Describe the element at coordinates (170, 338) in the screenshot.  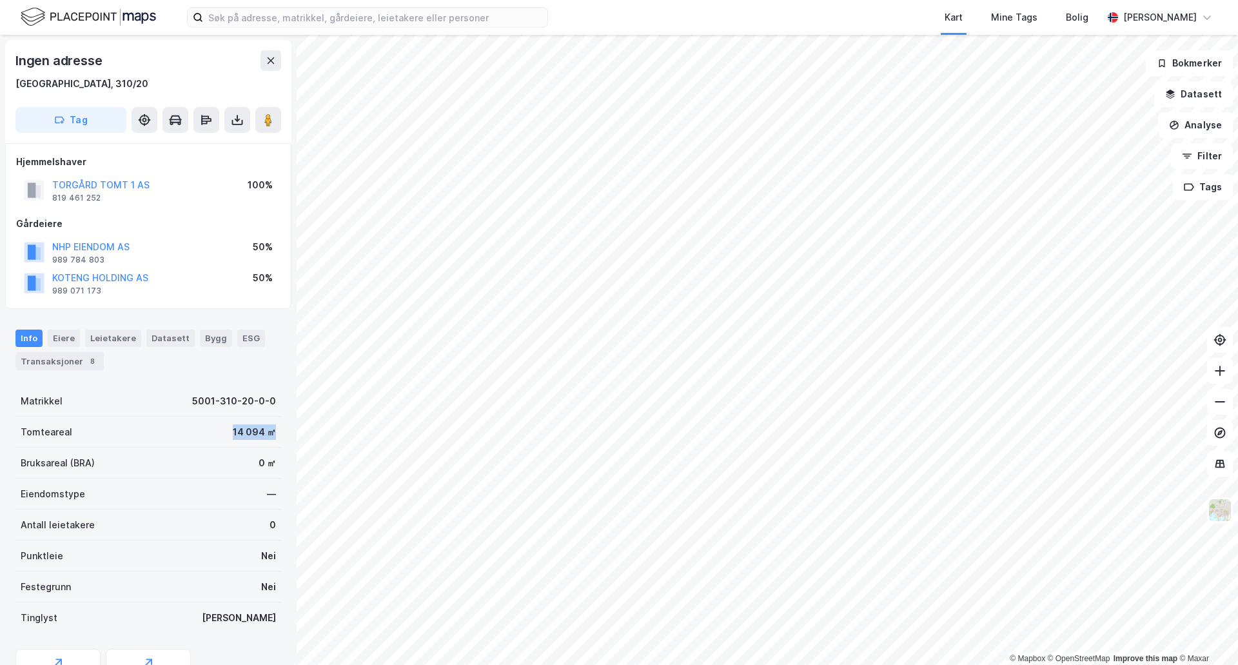
I see `div: Datasett` at that location.